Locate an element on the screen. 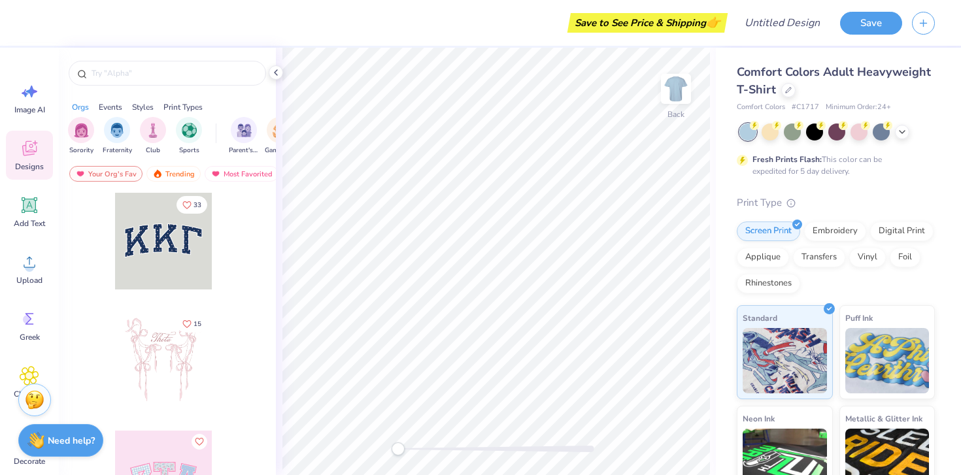 The image size is (961, 475). img: Back is located at coordinates (676, 89).